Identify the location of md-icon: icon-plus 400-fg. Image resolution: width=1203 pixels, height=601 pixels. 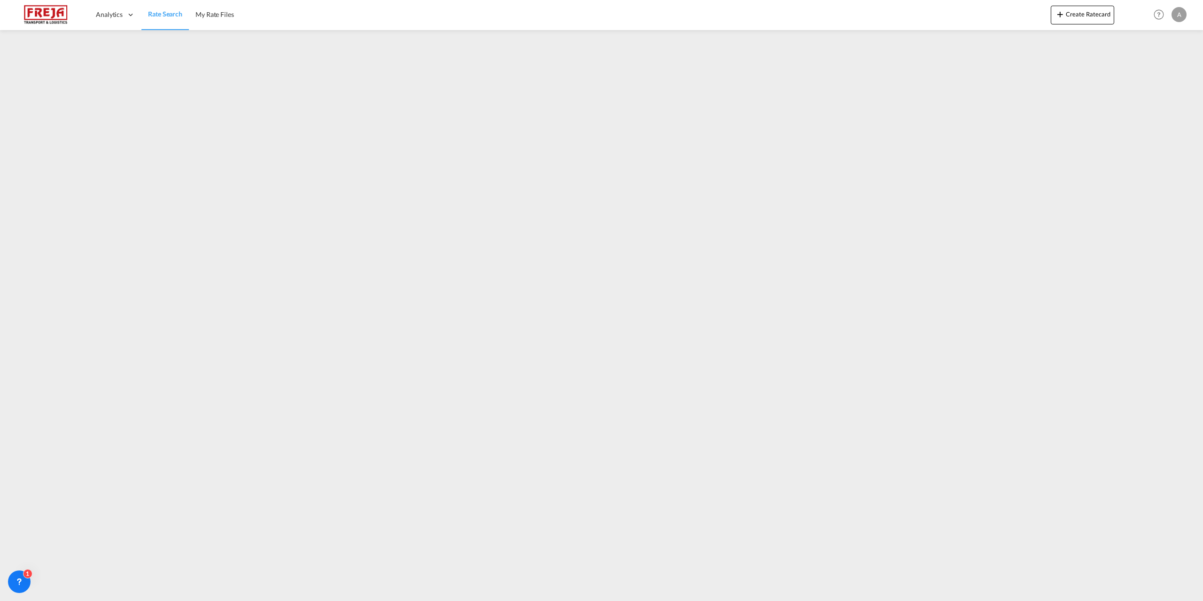
(1060, 14).